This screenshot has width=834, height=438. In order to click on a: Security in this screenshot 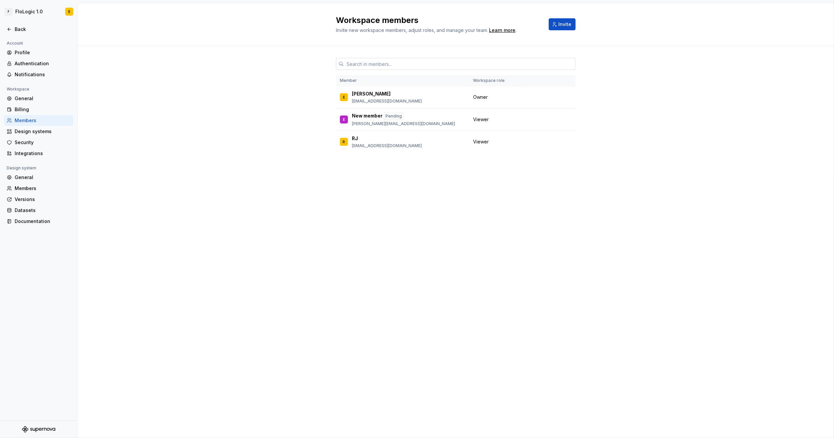, I will do `click(39, 143)`.